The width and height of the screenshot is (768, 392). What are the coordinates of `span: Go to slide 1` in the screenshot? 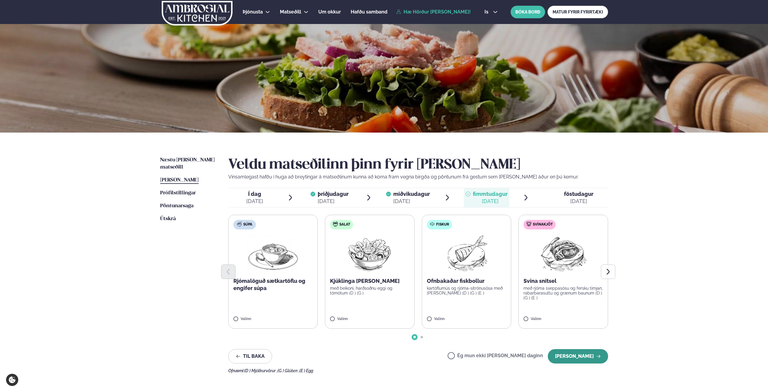 It's located at (415, 337).